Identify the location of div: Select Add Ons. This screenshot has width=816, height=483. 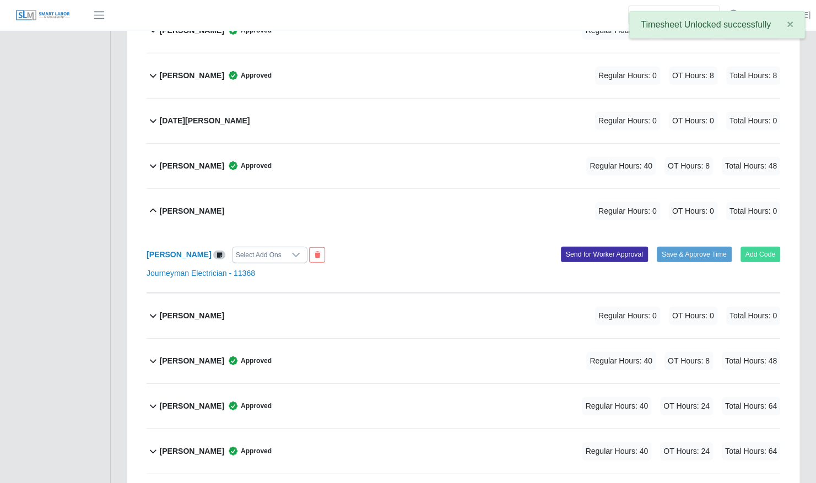
(258, 255).